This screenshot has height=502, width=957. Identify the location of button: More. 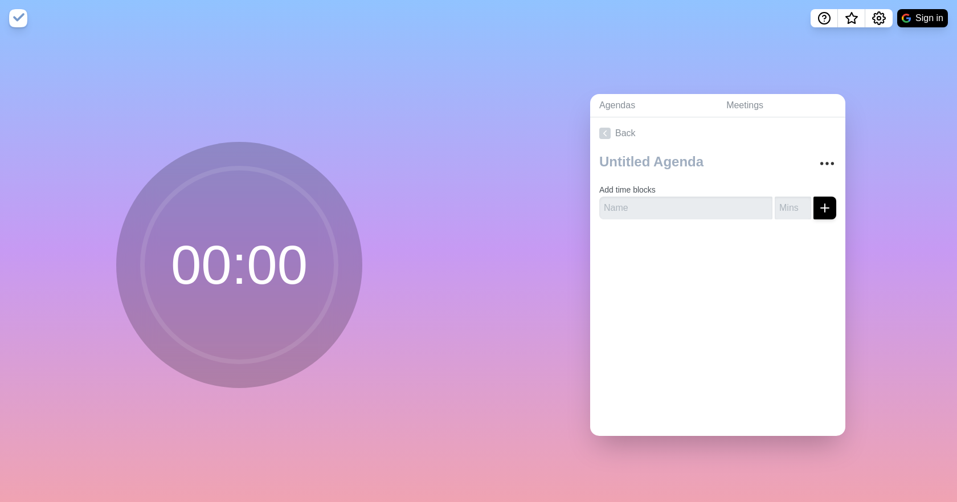
(827, 163).